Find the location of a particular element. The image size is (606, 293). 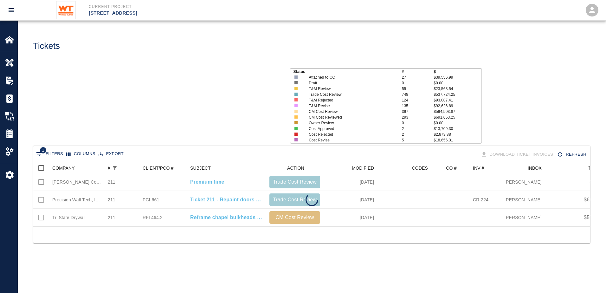

p: $691,663.25 is located at coordinates (457, 117).